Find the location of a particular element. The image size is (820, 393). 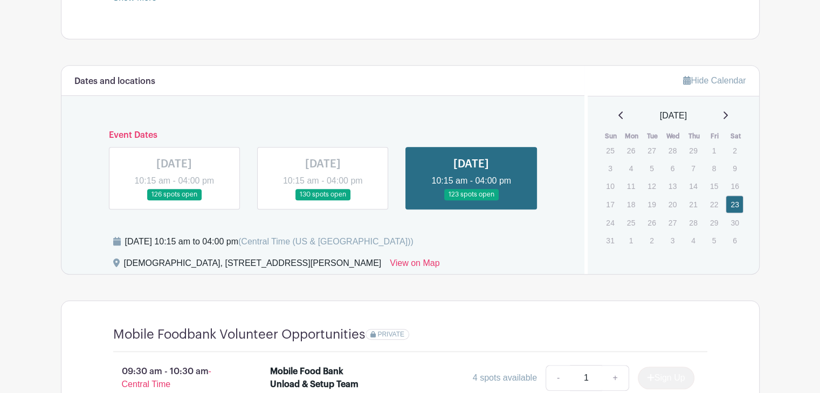

th: Wed is located at coordinates (673, 136).